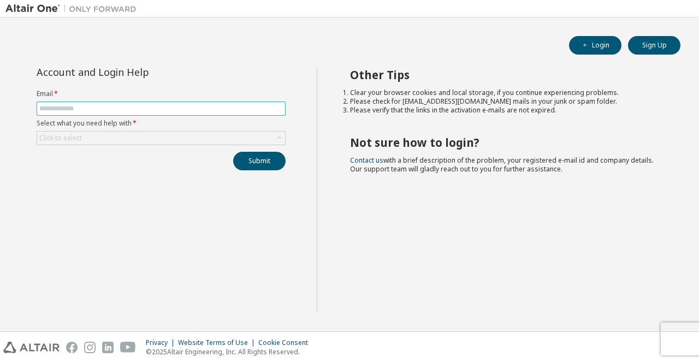  I want to click on li: Clear your browser cookies and local storage, if you continue experiencing problems., so click(506, 93).